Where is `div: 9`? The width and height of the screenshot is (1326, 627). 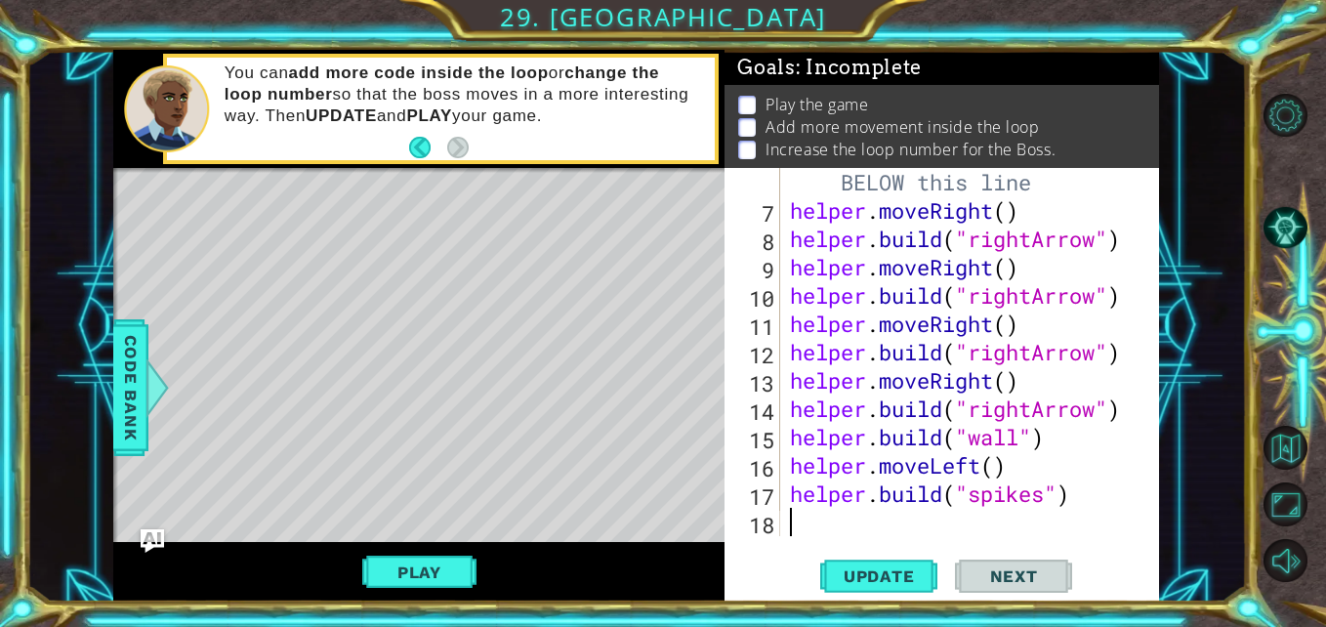
div: 9 is located at coordinates (754, 269).